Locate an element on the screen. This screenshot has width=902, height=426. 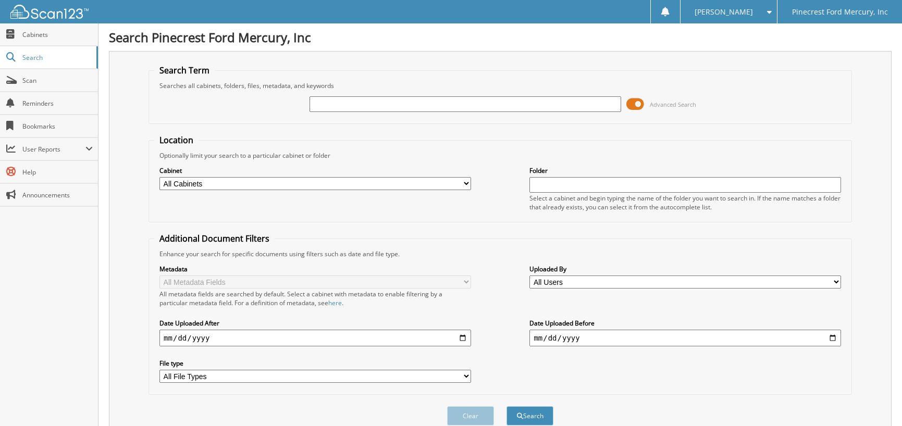
label: Date Uploaded Before is located at coordinates (685, 323).